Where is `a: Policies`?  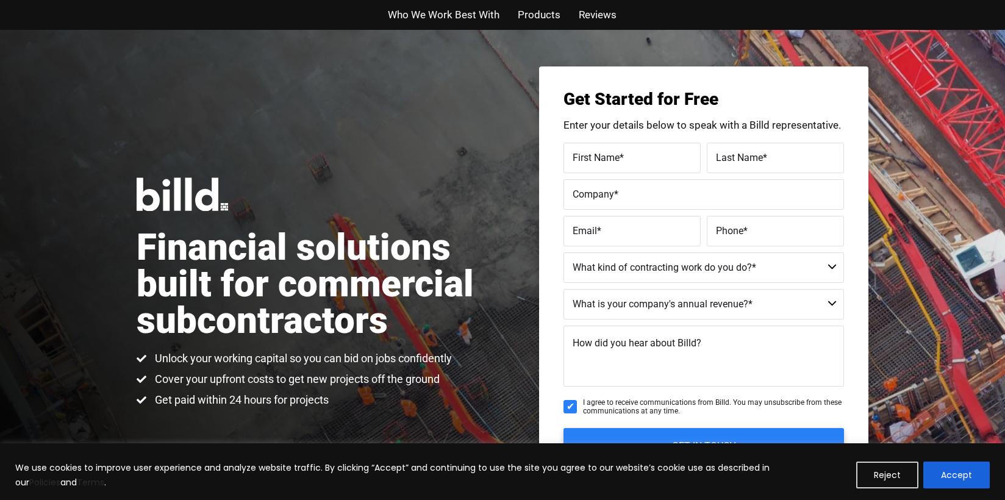 a: Policies is located at coordinates (45, 482).